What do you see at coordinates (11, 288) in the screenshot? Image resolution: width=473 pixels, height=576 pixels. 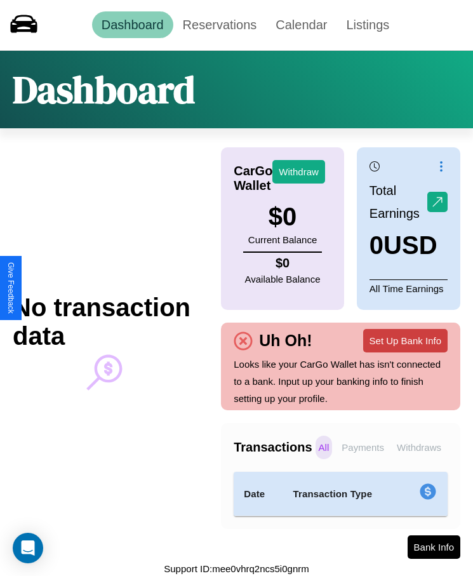 I see `div: Give Feedback` at bounding box center [11, 288].